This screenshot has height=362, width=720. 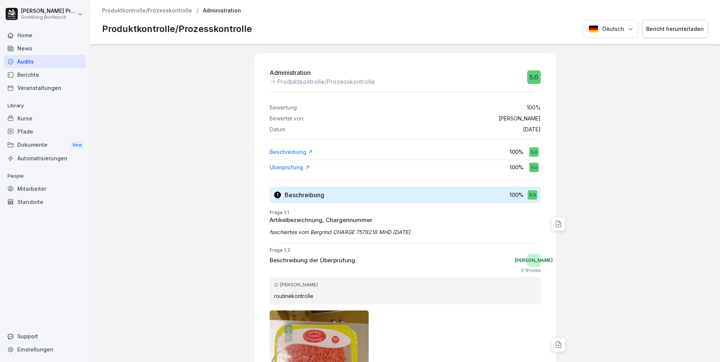 What do you see at coordinates (45, 336) in the screenshot?
I see `div: Support` at bounding box center [45, 336].